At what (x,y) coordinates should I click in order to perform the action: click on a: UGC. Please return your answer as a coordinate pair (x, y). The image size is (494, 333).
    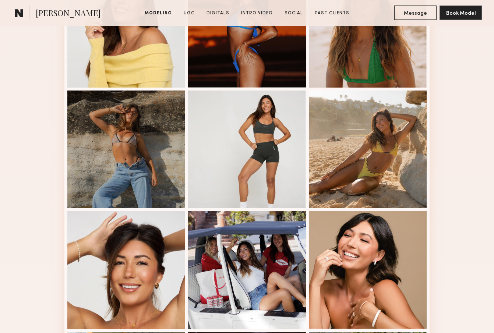
    Looking at the image, I should click on (189, 13).